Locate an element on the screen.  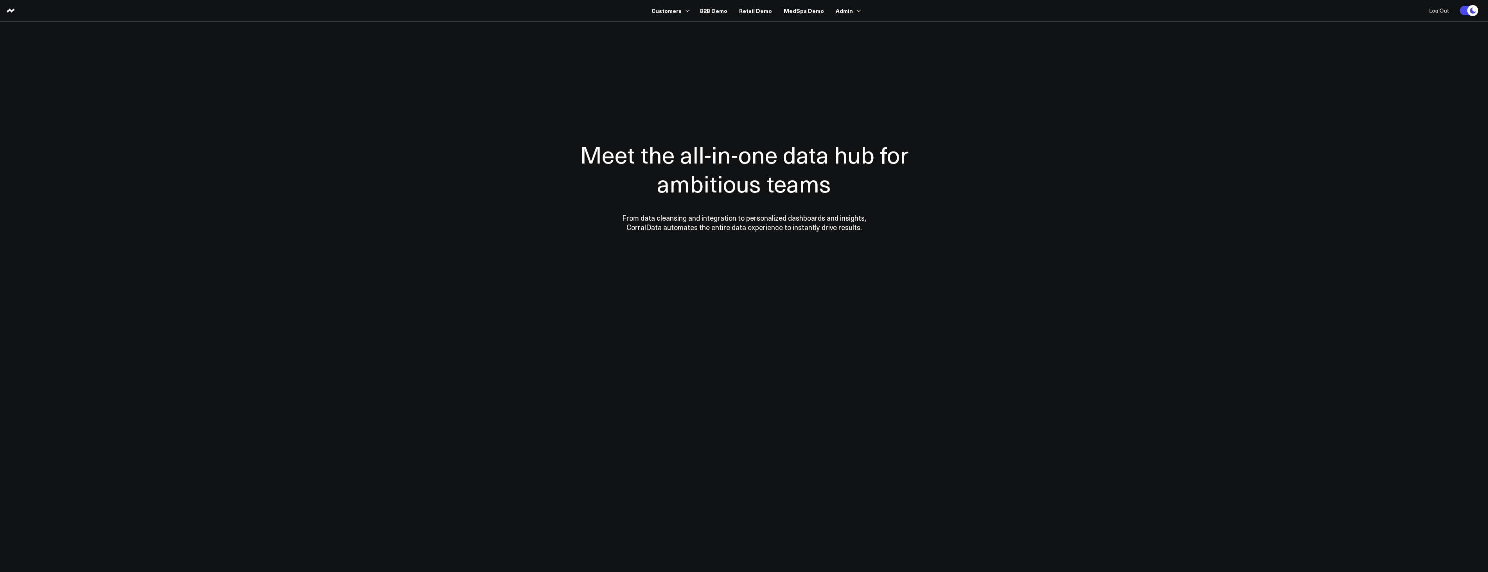
a: Retail Demo is located at coordinates (756, 11).